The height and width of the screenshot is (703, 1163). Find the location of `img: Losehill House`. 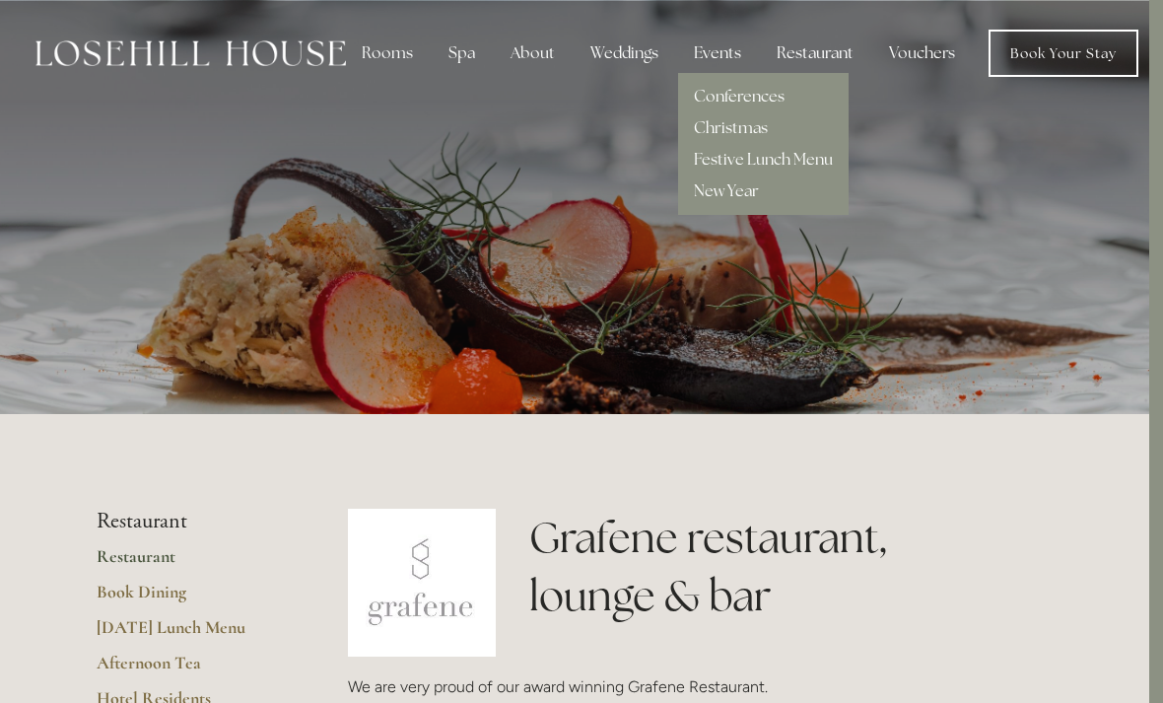

img: Losehill House is located at coordinates (190, 53).